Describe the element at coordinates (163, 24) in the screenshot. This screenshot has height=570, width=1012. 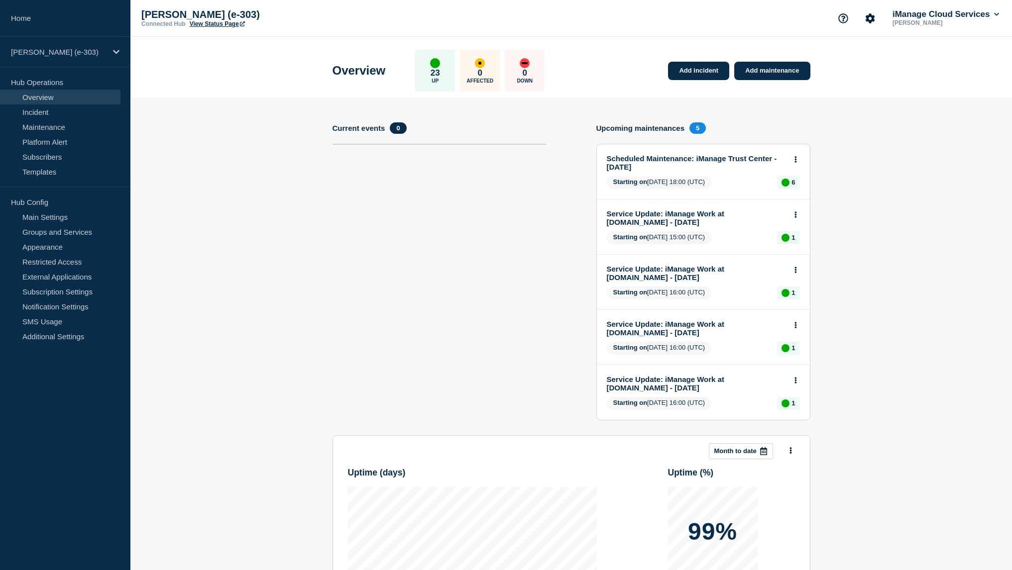
I see `p: Connected Hub` at that location.